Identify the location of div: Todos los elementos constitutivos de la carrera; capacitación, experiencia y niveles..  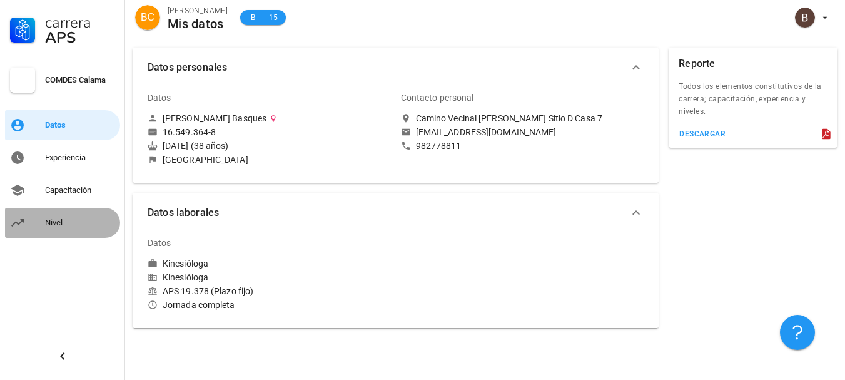
(753, 103).